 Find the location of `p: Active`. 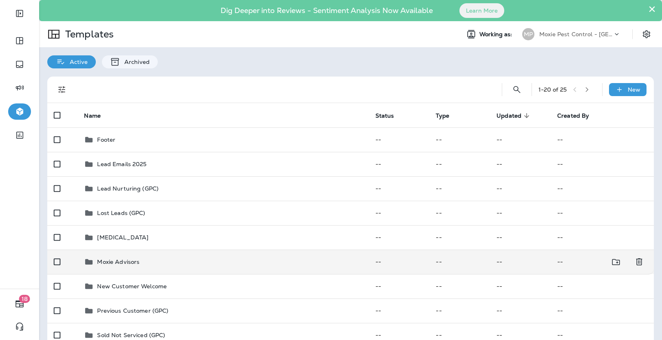

p: Active is located at coordinates (77, 62).